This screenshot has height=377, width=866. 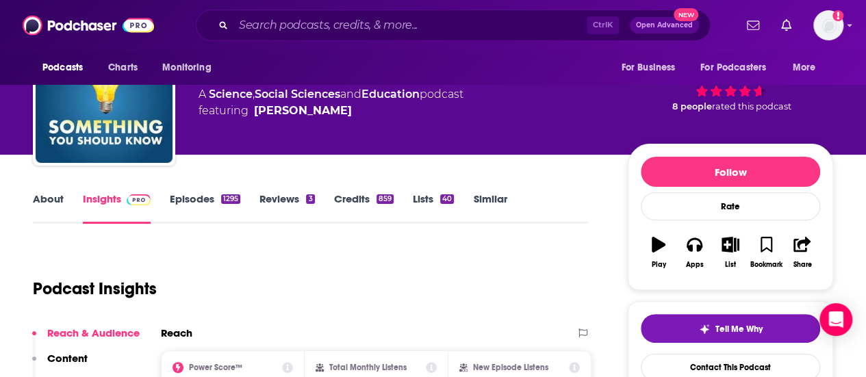 What do you see at coordinates (93, 333) in the screenshot?
I see `p: Reach & Audience` at bounding box center [93, 333].